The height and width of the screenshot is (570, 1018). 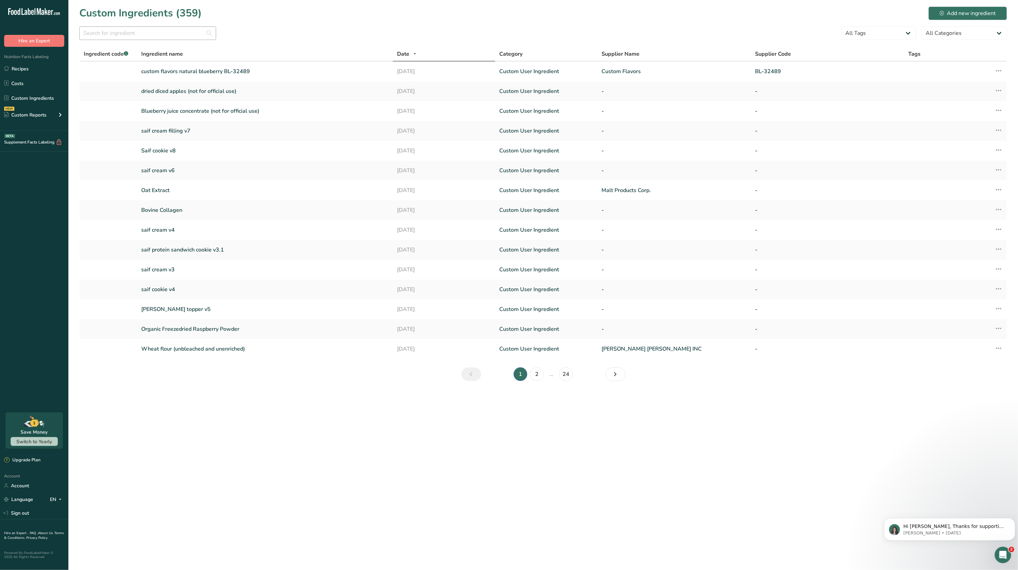 I want to click on a: dried diced apples (not for official use), so click(x=265, y=91).